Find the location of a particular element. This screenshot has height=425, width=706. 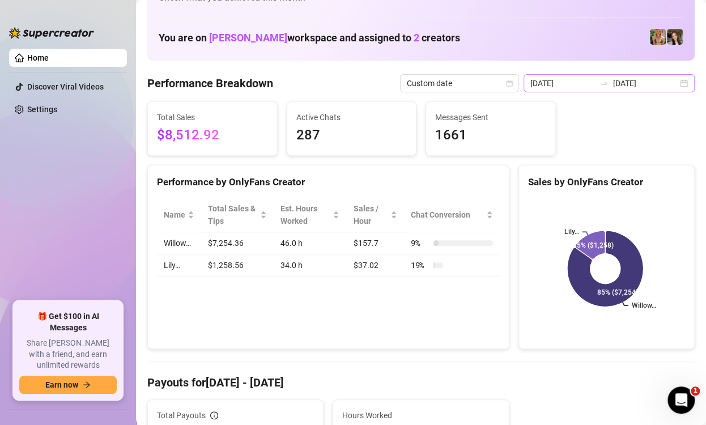

h4: Performance Breakdown is located at coordinates (210, 83).